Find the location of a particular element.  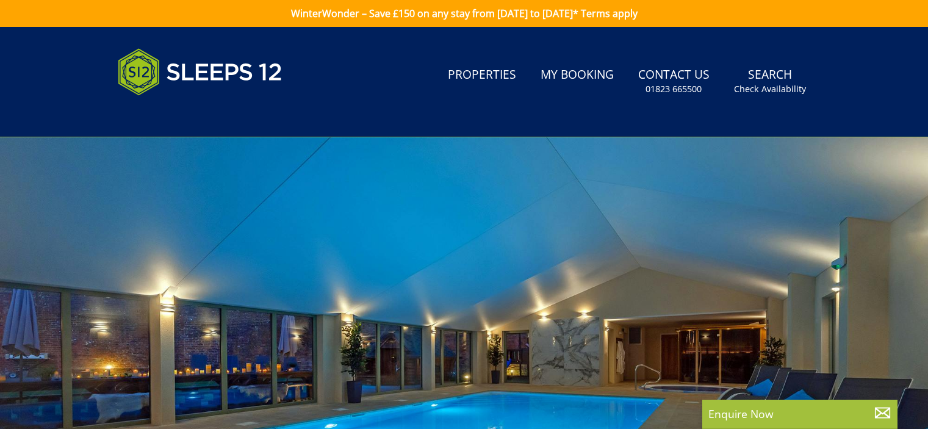

a: Properties is located at coordinates (482, 75).